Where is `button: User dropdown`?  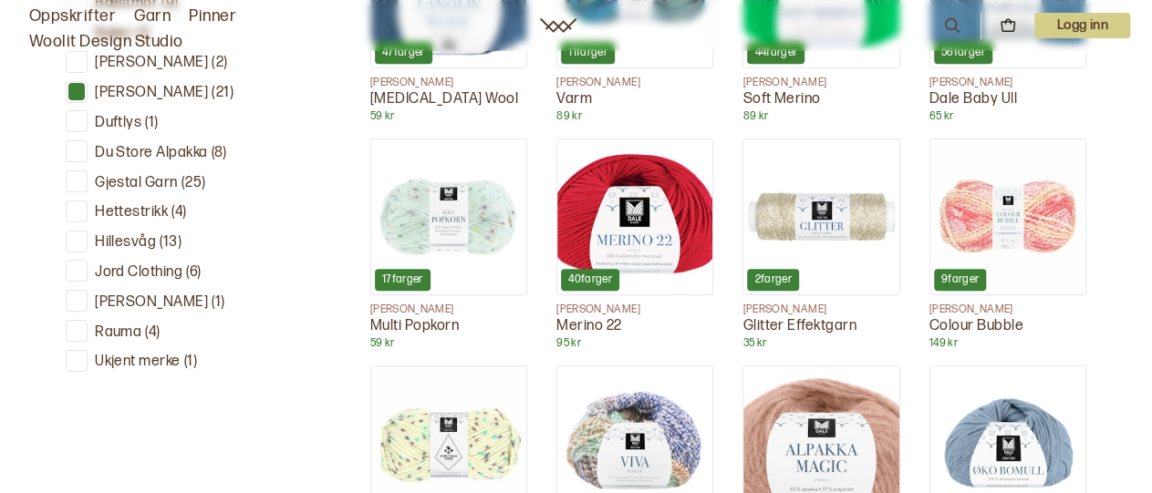 button: User dropdown is located at coordinates (1082, 26).